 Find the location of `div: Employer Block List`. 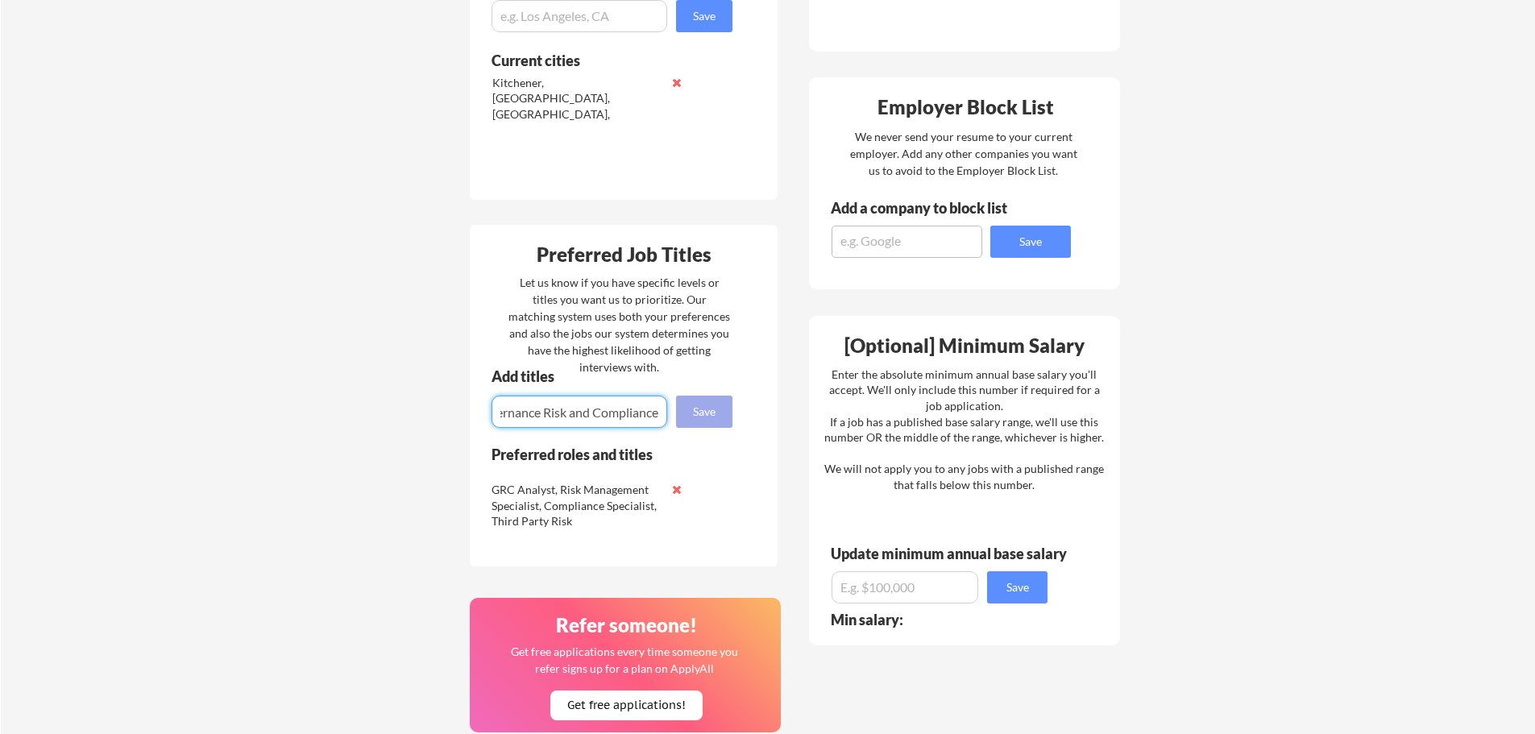

div: Employer Block List is located at coordinates (965, 107).